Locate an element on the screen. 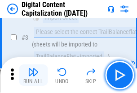  button: Skip is located at coordinates (91, 75).